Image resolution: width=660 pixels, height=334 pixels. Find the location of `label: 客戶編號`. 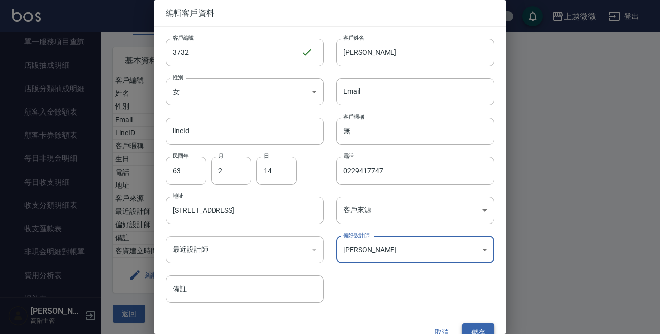

label: 客戶編號 is located at coordinates (184, 38).